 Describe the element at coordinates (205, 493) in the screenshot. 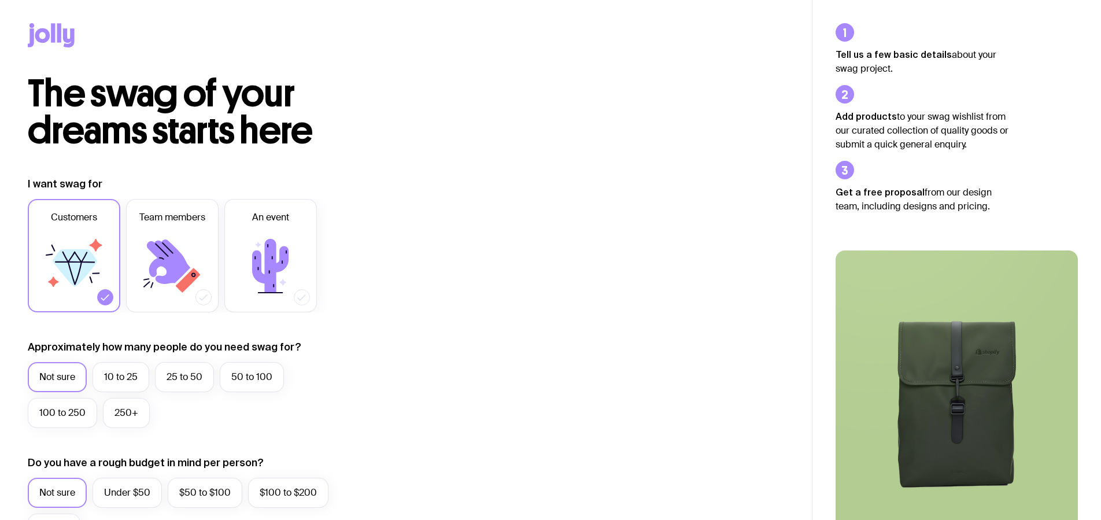

I see `label: $50 to $100` at that location.